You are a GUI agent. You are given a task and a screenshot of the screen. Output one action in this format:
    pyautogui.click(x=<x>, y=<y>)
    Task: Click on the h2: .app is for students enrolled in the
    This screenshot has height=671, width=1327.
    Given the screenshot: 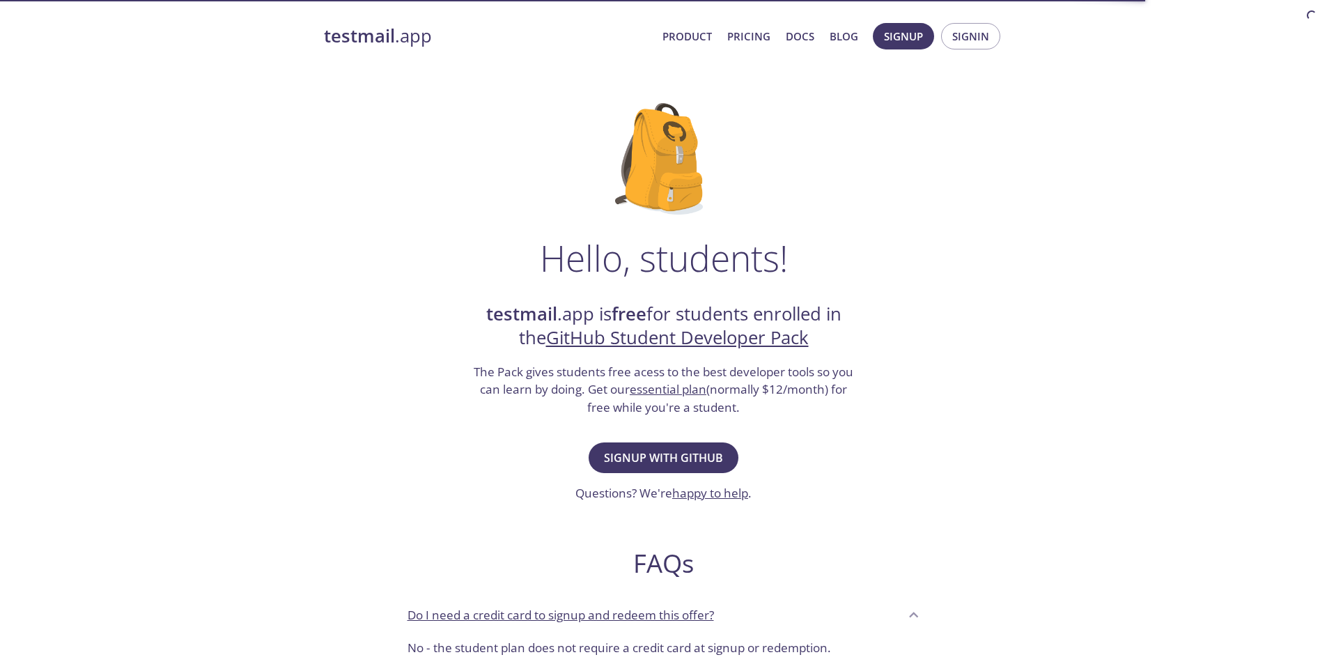 What is the action you would take?
    pyautogui.click(x=664, y=326)
    